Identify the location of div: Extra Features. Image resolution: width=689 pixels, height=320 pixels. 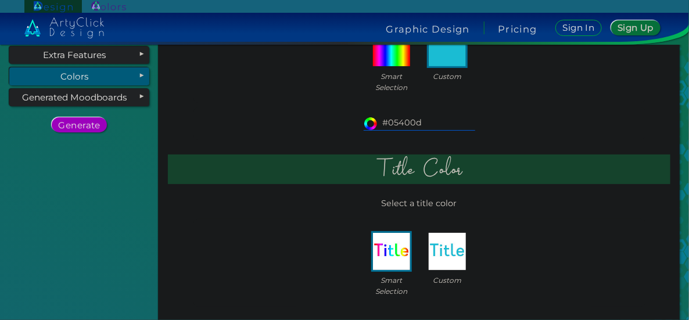
(79, 55).